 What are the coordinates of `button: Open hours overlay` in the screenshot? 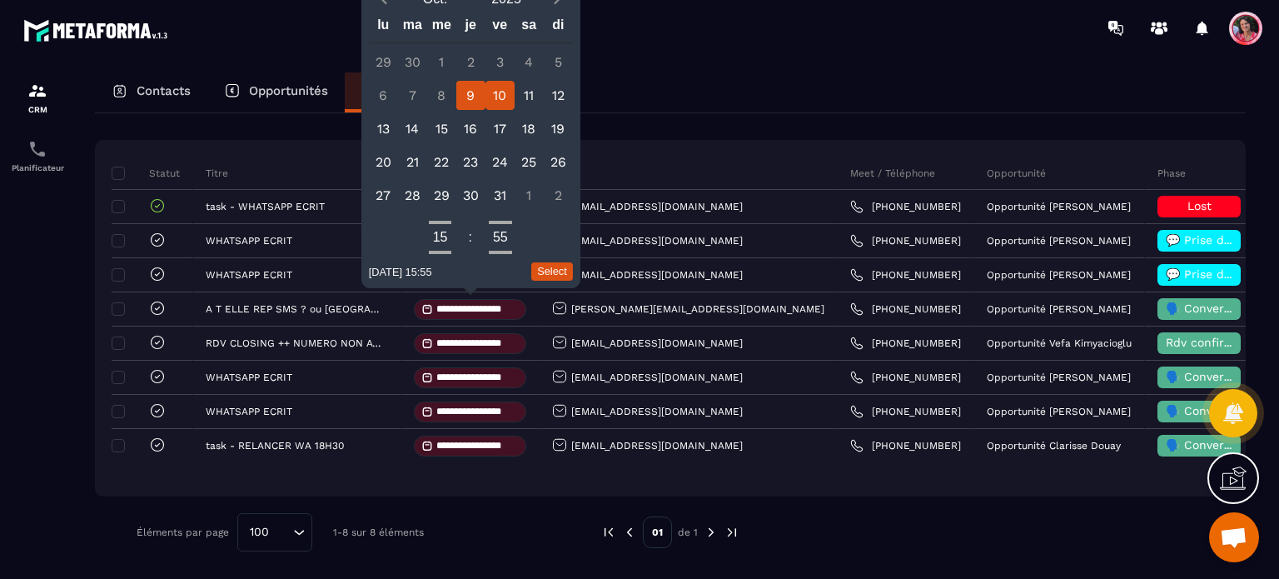 It's located at (440, 237).